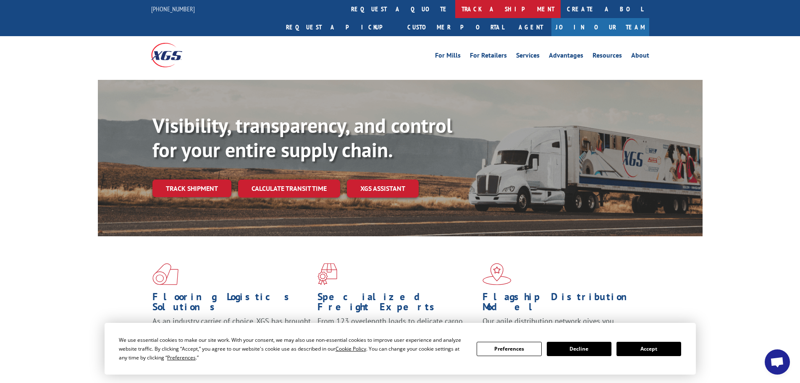 Image resolution: width=800 pixels, height=383 pixels. I want to click on a: Calculate transit time, so click(289, 188).